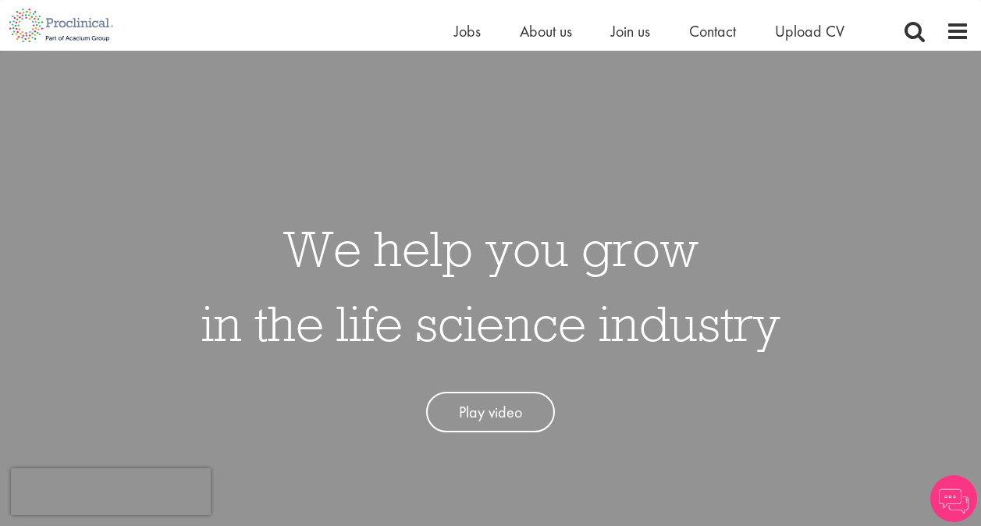 This screenshot has height=526, width=981. I want to click on a: Play video, so click(490, 412).